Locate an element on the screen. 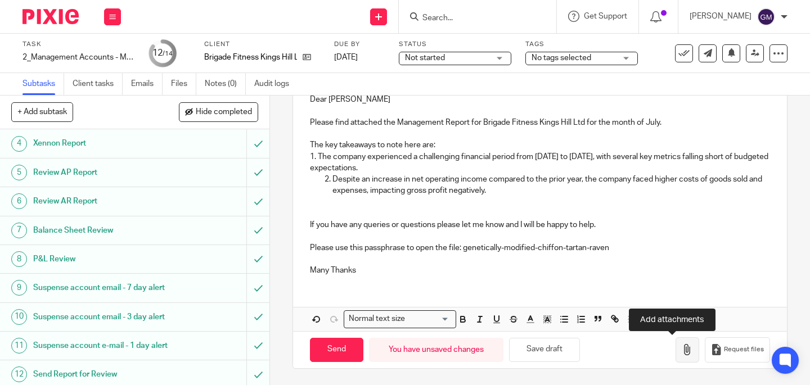  div: Search for option is located at coordinates (400, 319).